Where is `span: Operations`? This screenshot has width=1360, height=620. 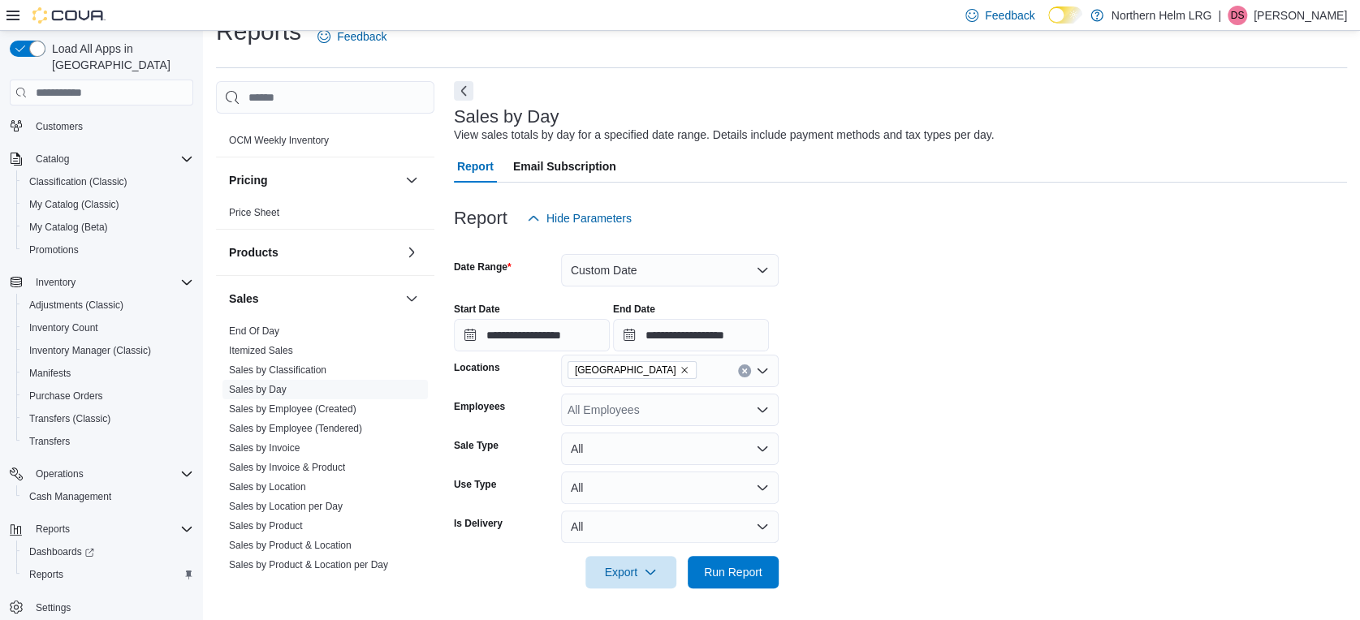
span: Operations is located at coordinates (59, 474).